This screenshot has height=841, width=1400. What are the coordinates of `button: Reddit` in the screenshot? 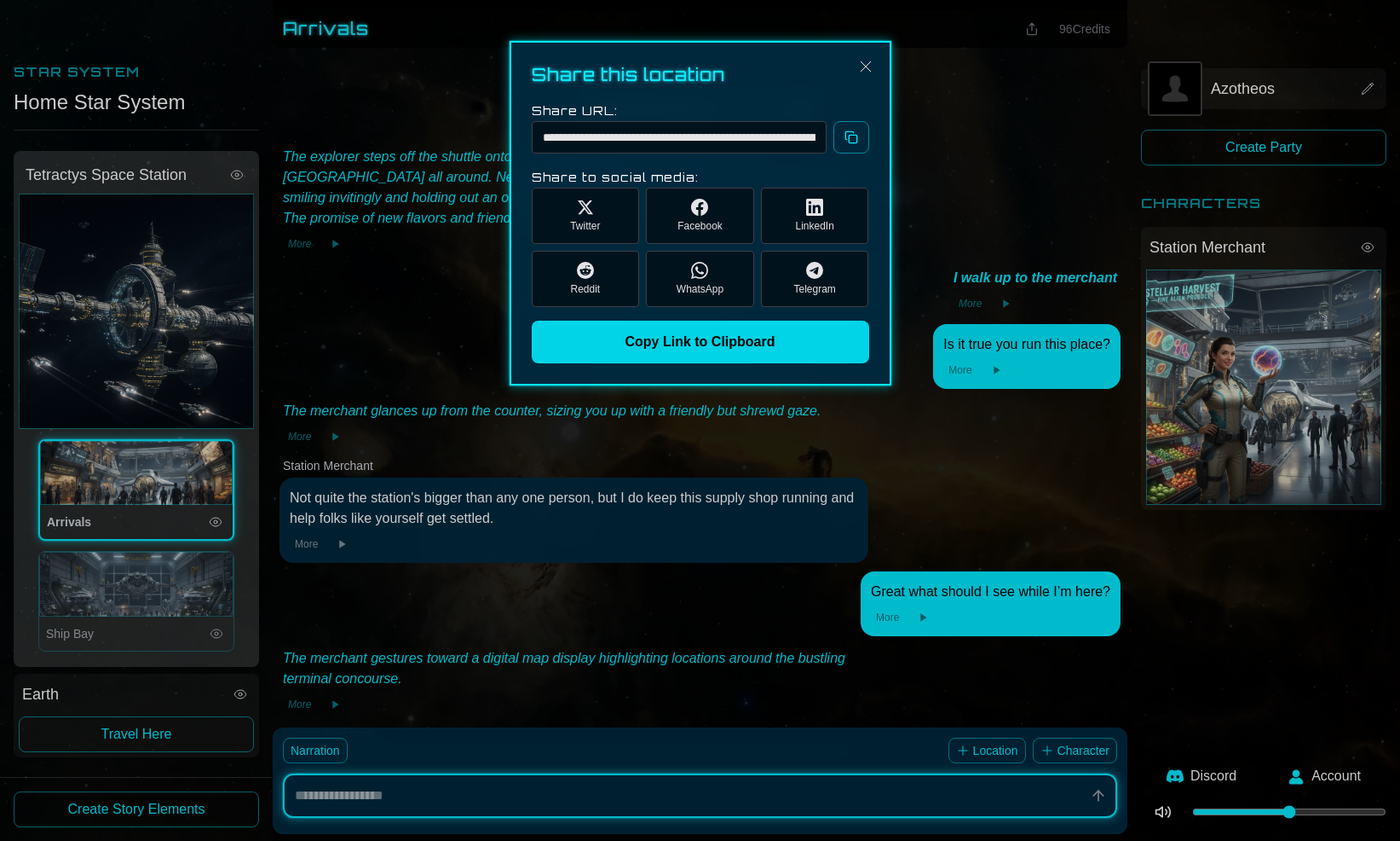 It's located at (586, 278).